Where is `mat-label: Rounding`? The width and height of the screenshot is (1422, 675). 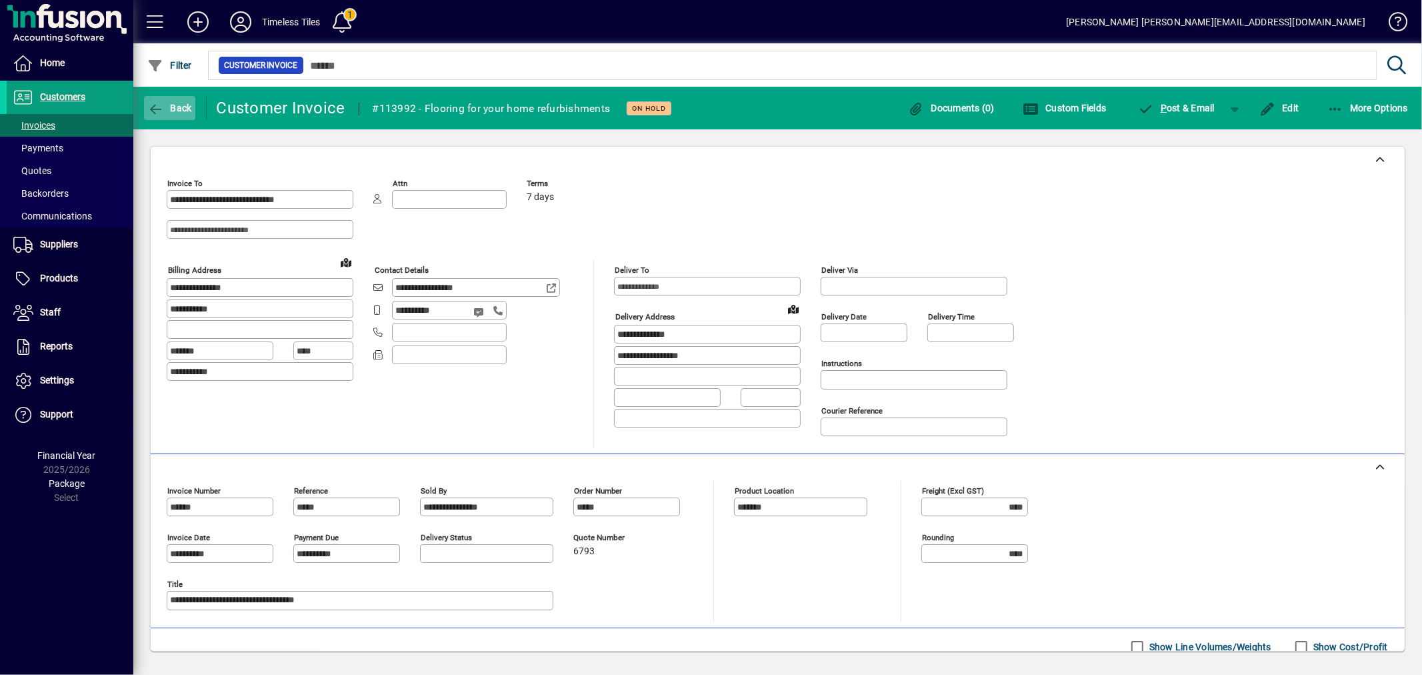 mat-label: Rounding is located at coordinates (938, 537).